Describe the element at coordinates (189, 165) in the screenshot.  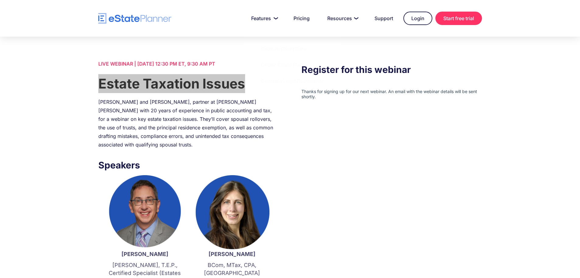
I see `h3: Speakers` at that location.